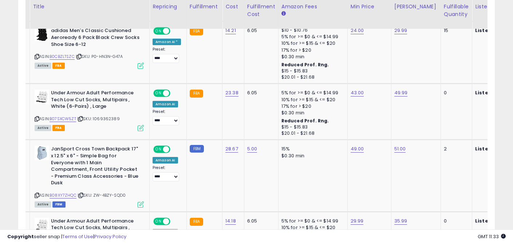  Describe the element at coordinates (357, 31) in the screenshot. I see `a: 24.00` at that location.